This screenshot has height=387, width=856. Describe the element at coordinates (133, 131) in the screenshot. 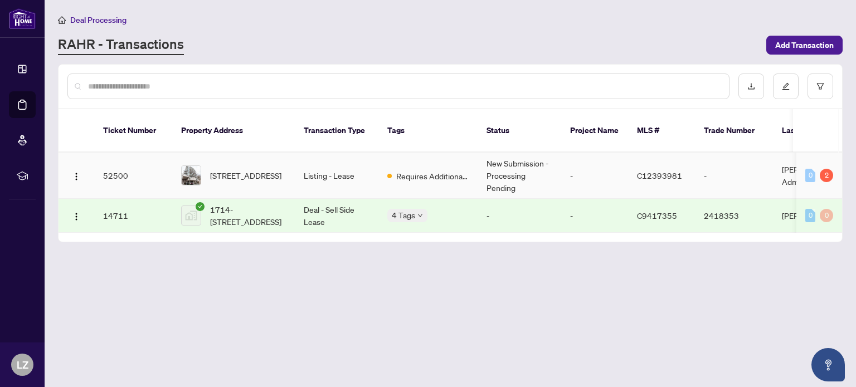

I see `th: Ticket Number` at that location.